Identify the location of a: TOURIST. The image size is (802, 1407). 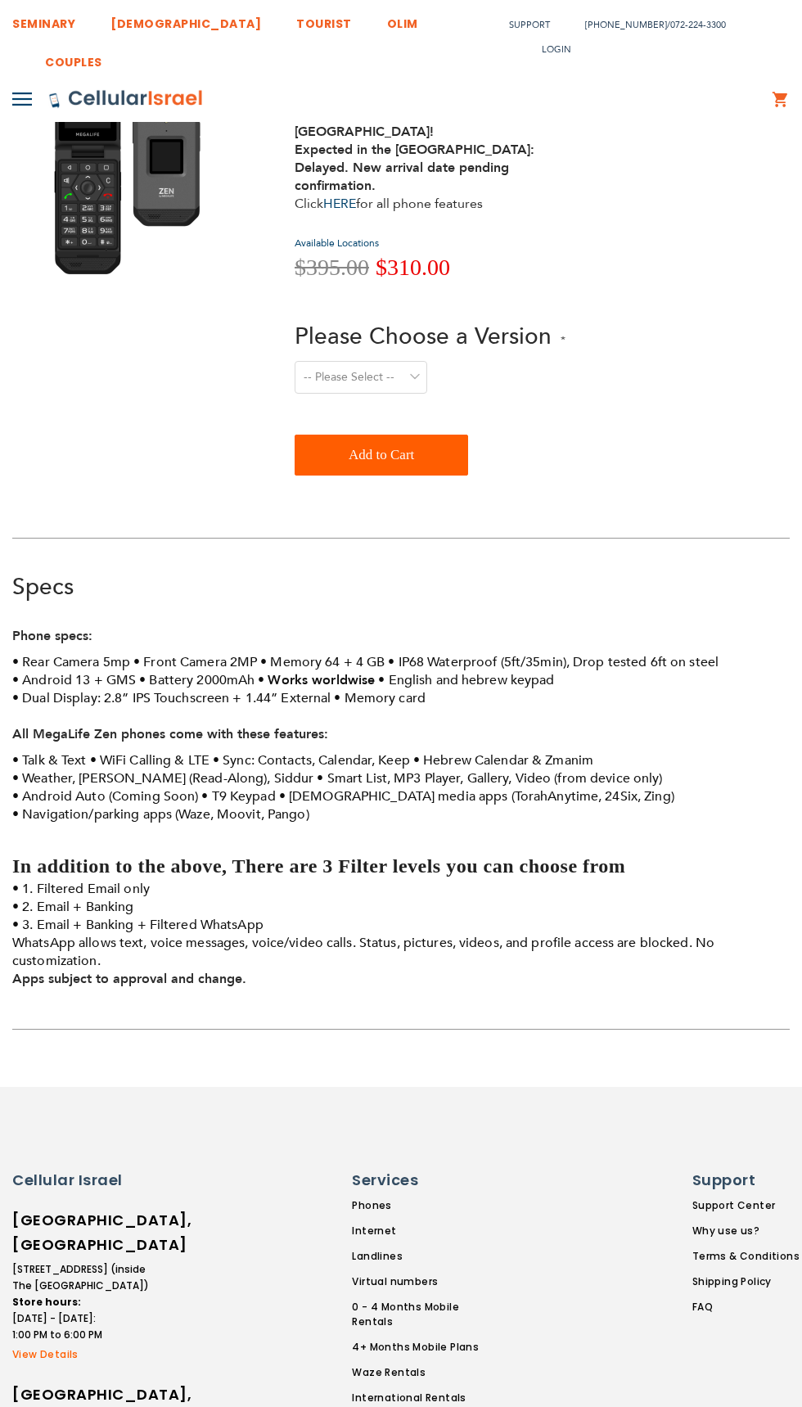
(324, 19).